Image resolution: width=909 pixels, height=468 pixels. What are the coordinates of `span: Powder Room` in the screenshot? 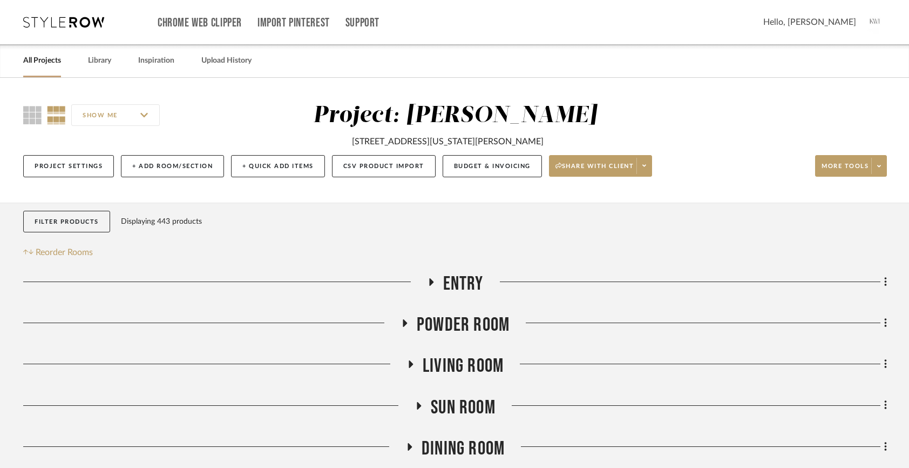 It's located at (463, 324).